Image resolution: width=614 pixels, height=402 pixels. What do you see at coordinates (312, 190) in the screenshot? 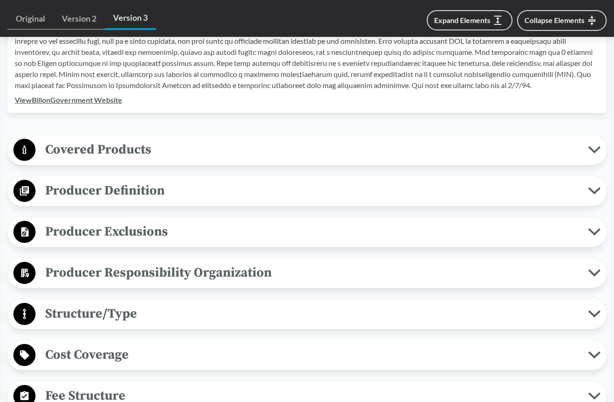
I see `span: Producer Definition` at bounding box center [312, 190].